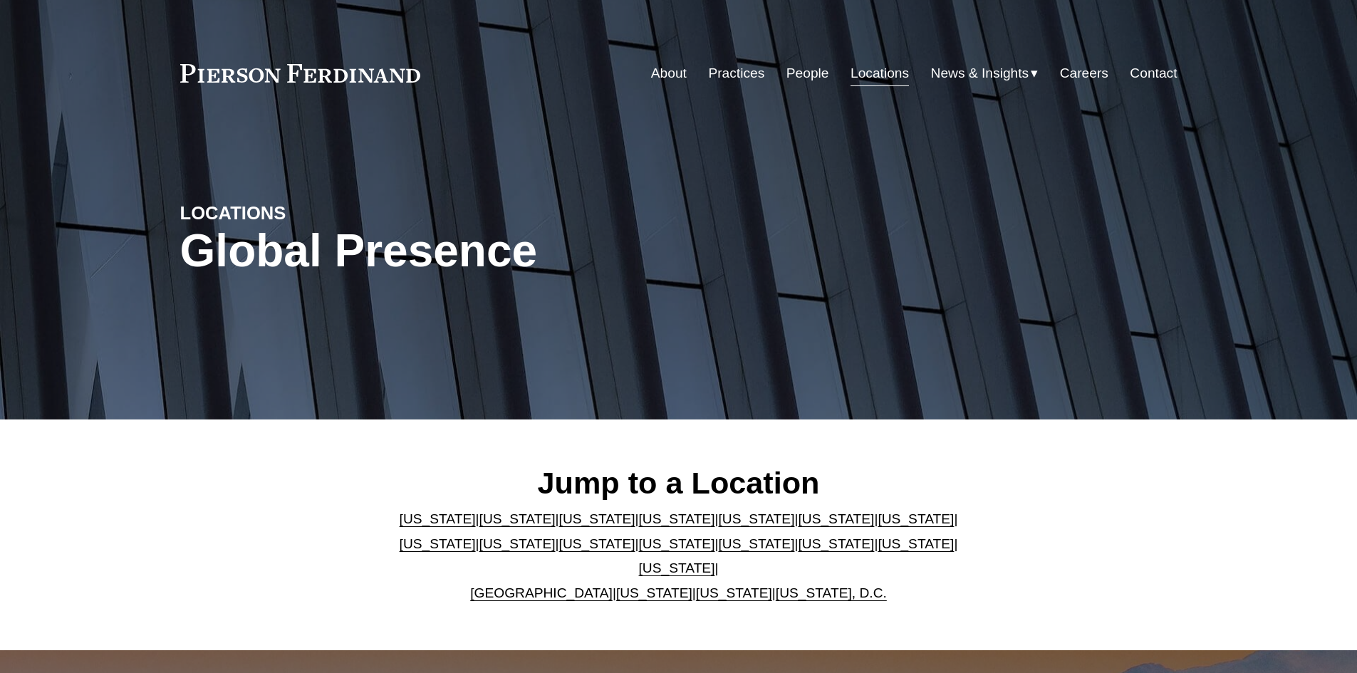 This screenshot has height=673, width=1357. I want to click on a: folder dropdown, so click(984, 73).